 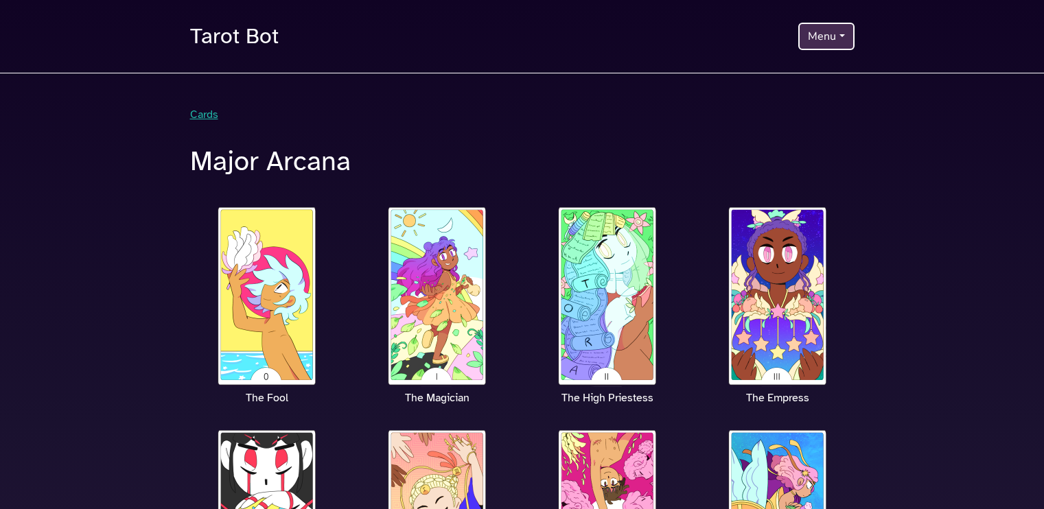 I want to click on img: The High Priestess, so click(x=607, y=296).